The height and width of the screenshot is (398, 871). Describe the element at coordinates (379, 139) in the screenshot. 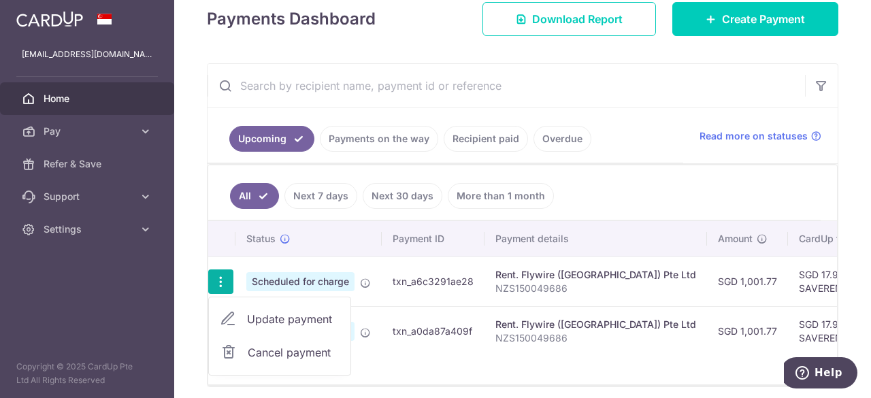

I see `a: Payments on the way` at that location.